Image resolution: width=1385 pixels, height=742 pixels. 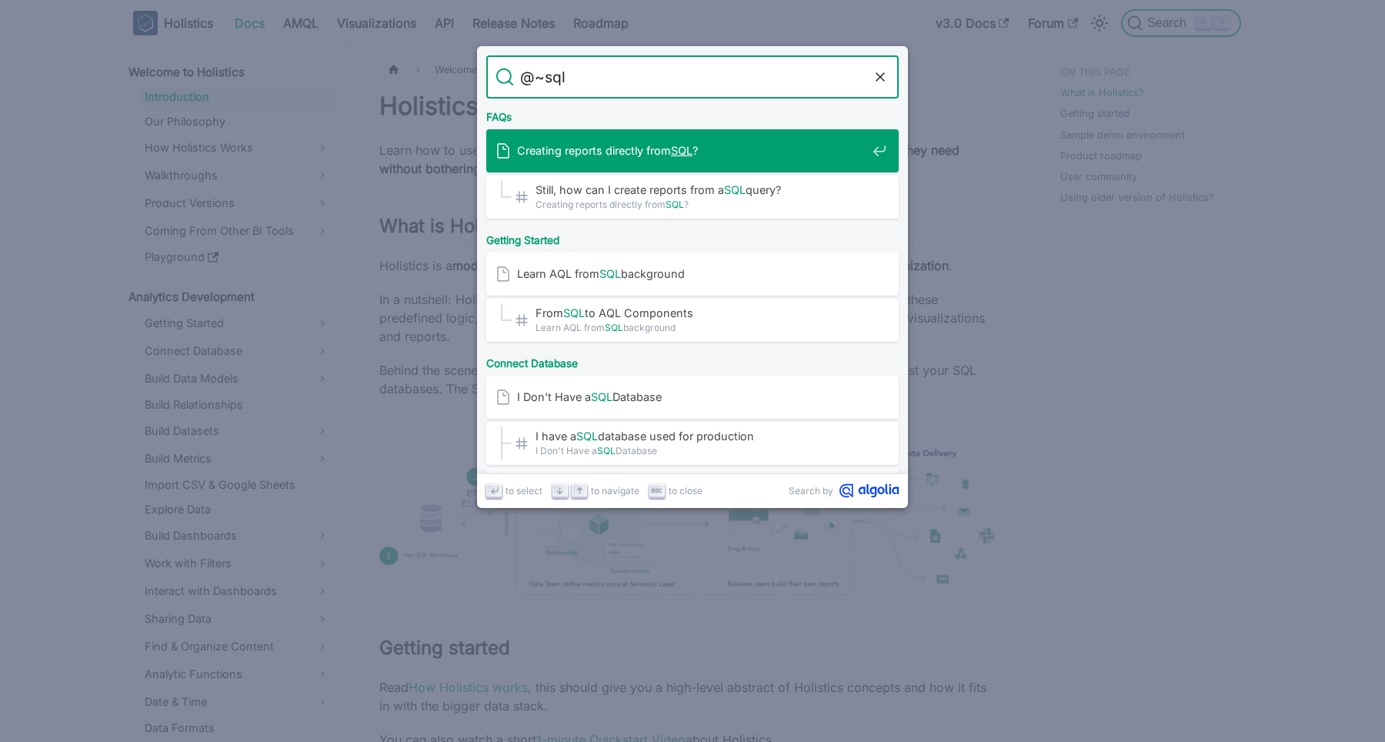 What do you see at coordinates (869, 490) in the screenshot?
I see `svg: Algolia` at bounding box center [869, 490].